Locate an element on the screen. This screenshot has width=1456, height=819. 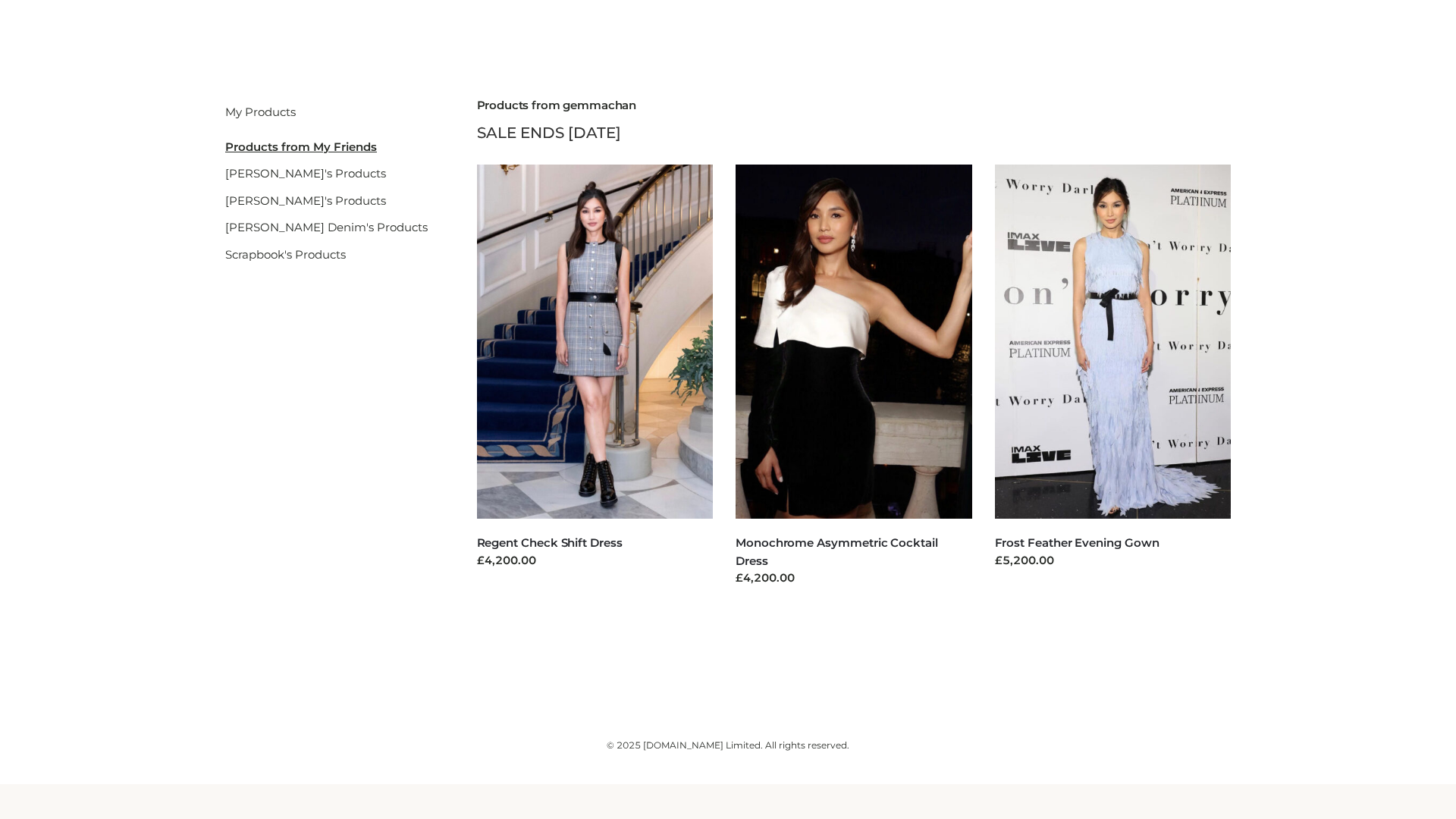
a: Frost Feather Evening Gown is located at coordinates (1077, 542).